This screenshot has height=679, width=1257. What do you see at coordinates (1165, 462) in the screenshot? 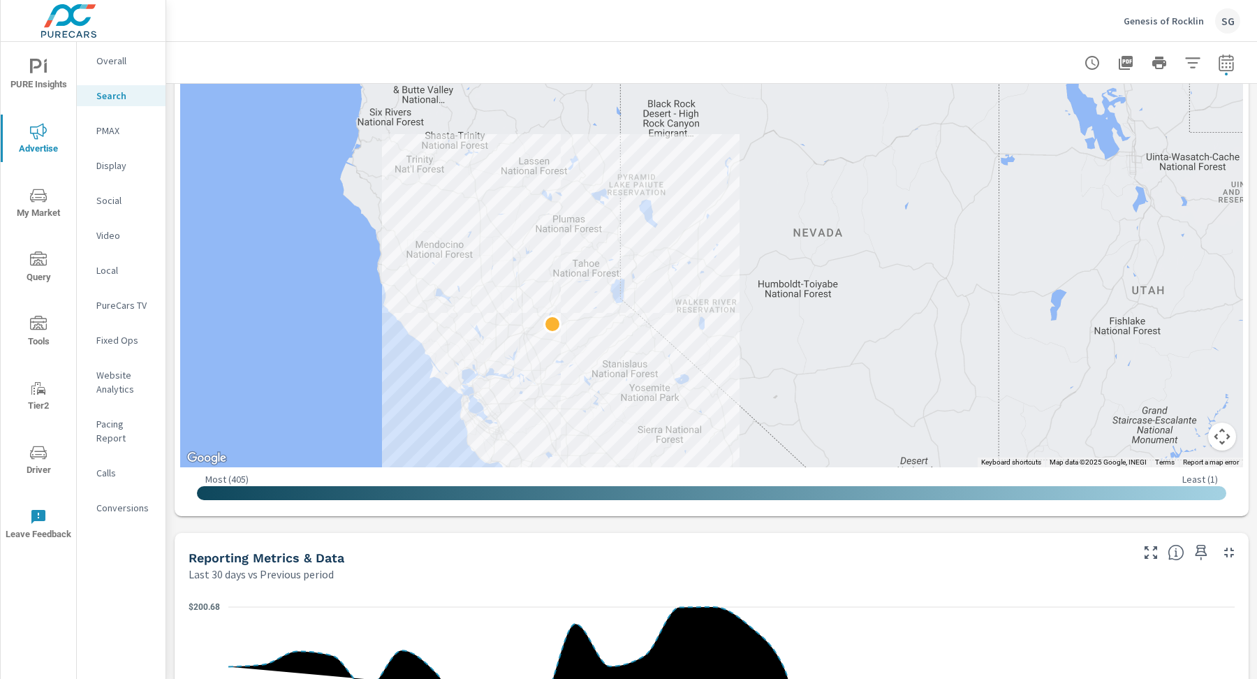
I see `a: Terms` at bounding box center [1165, 462].